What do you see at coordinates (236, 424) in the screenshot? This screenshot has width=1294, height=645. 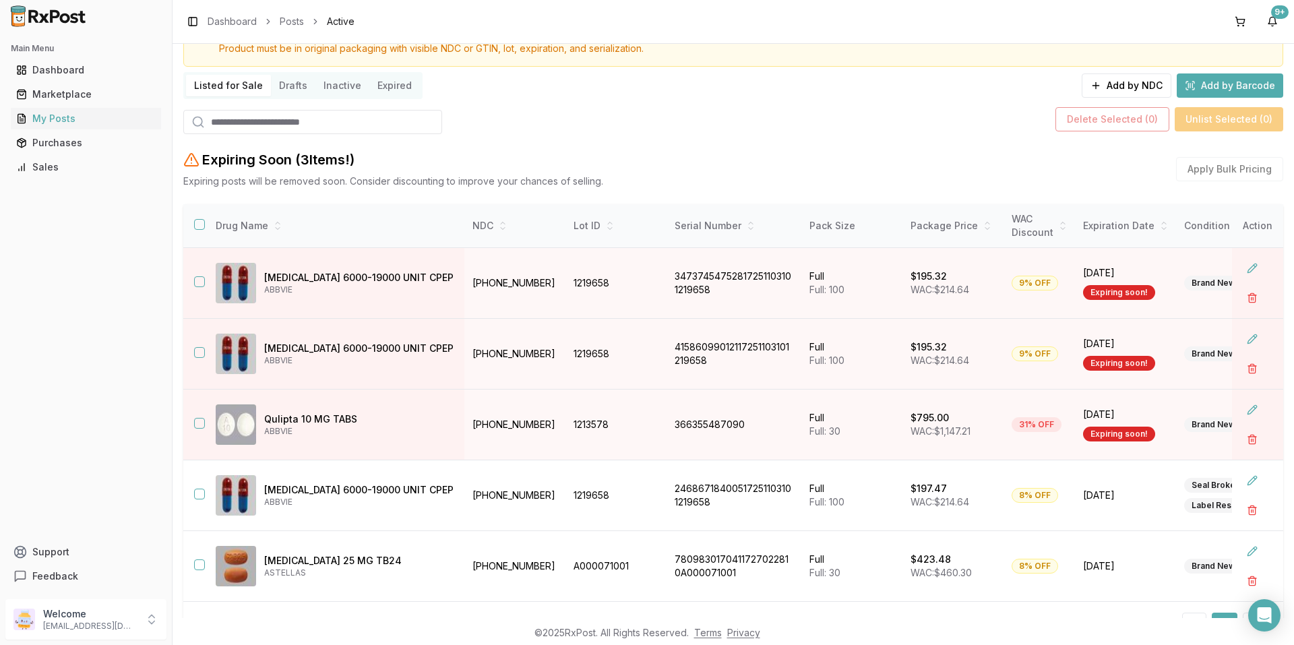 I see `img: Qulipta 10 MG TABS` at bounding box center [236, 424].